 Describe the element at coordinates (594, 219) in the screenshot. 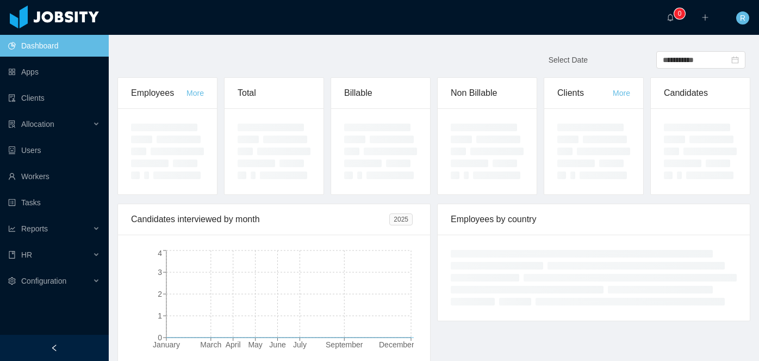

I see `div: Employees by country` at that location.